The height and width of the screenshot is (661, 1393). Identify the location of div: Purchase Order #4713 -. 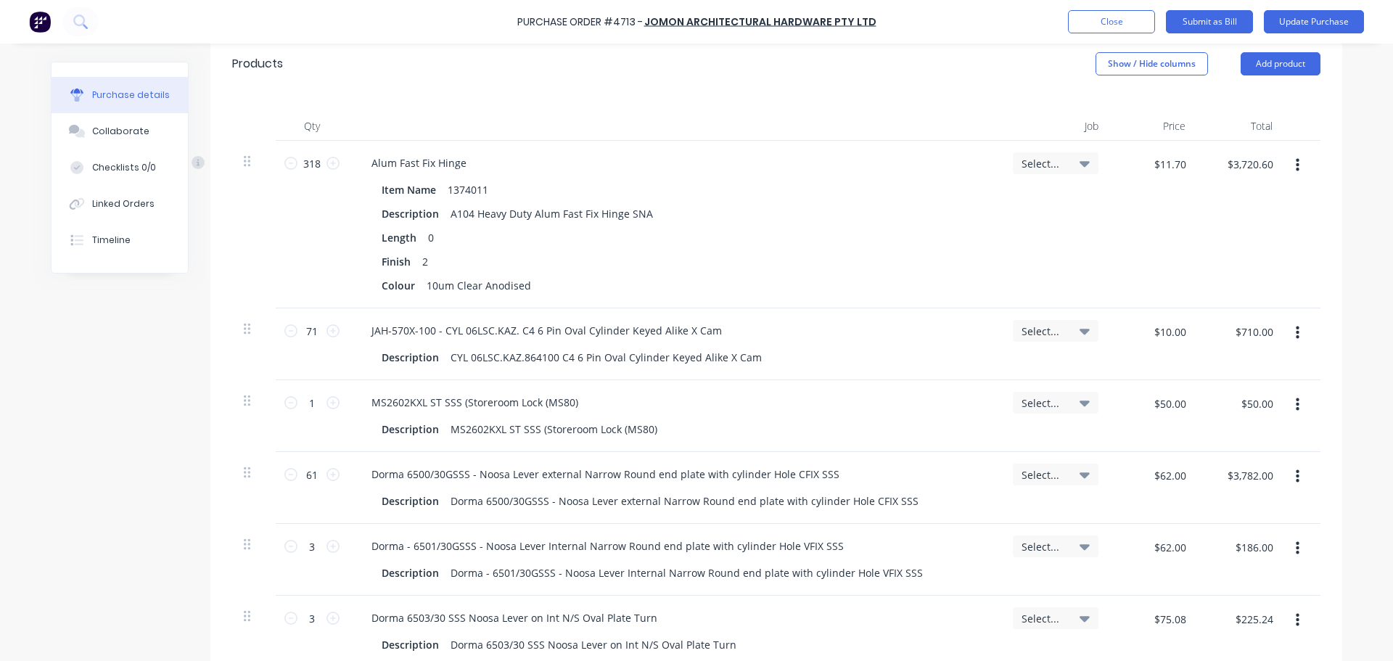
(580, 22).